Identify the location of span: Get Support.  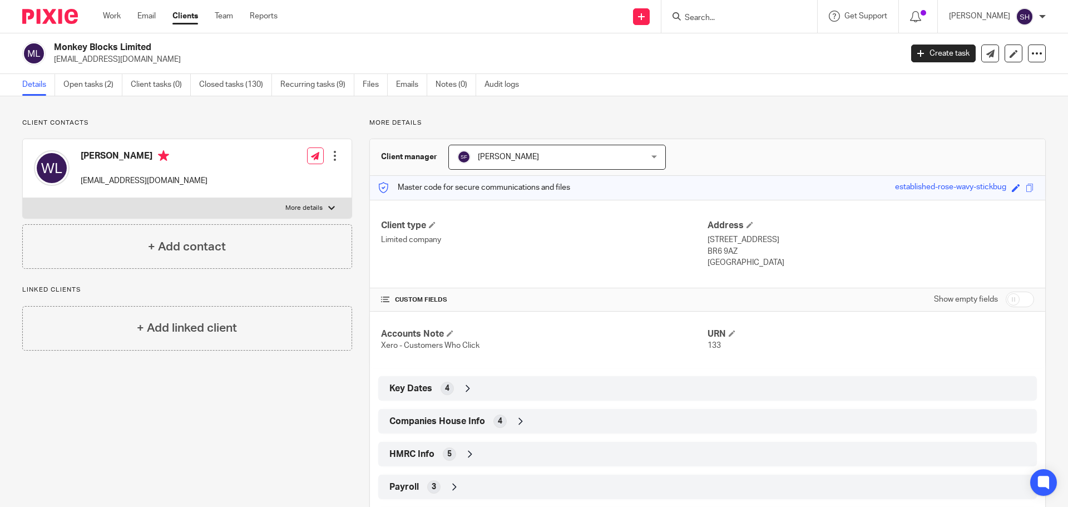
(865, 16).